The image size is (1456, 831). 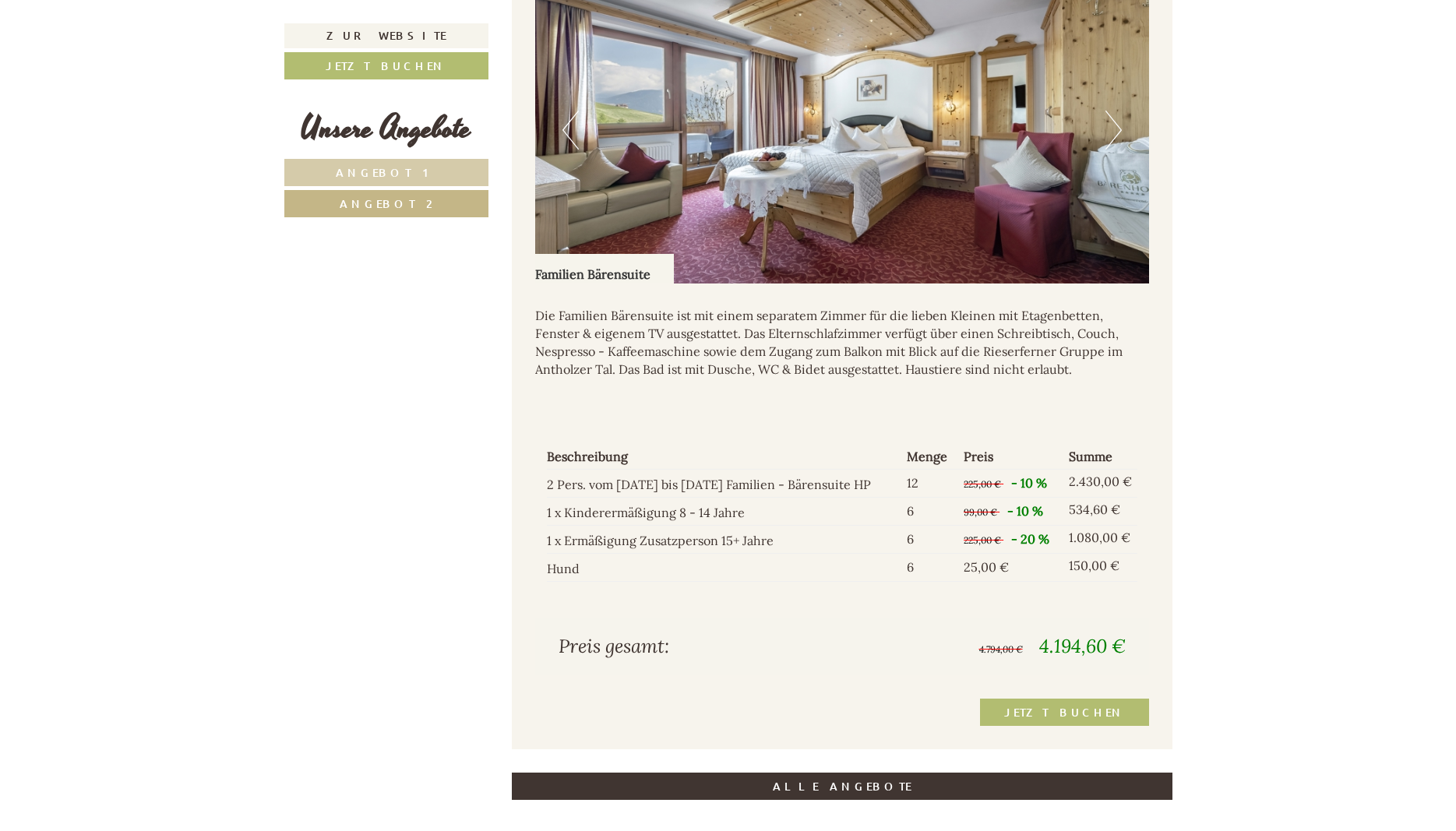 I want to click on span: 25,00 €, so click(x=986, y=567).